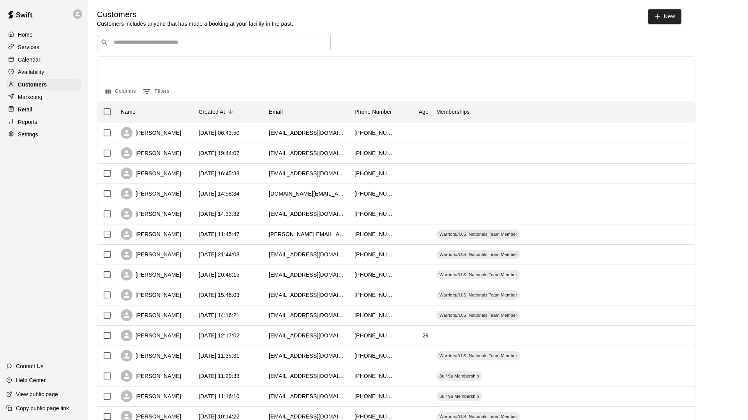 The image size is (748, 420). Describe the element at coordinates (44, 60) in the screenshot. I see `a: Calendar` at that location.